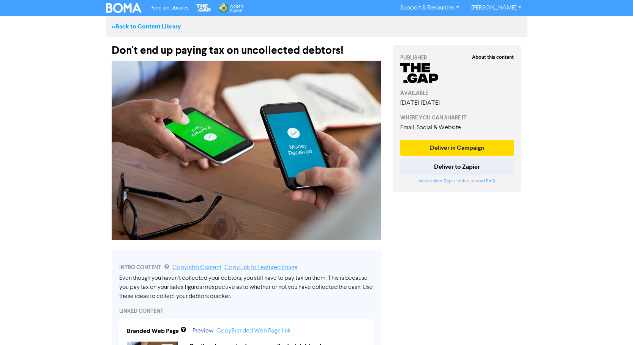  I want to click on button: Deliver to Zapier, so click(457, 167).